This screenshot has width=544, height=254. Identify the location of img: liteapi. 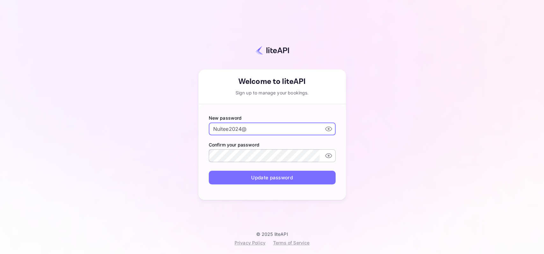
(272, 50).